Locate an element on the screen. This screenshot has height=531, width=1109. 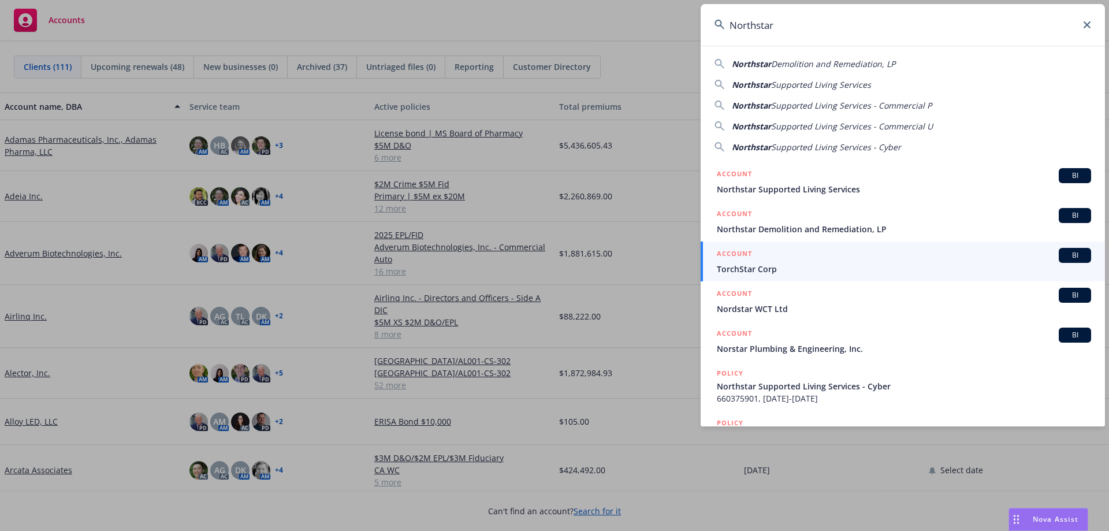
input: Search... is located at coordinates (903, 25).